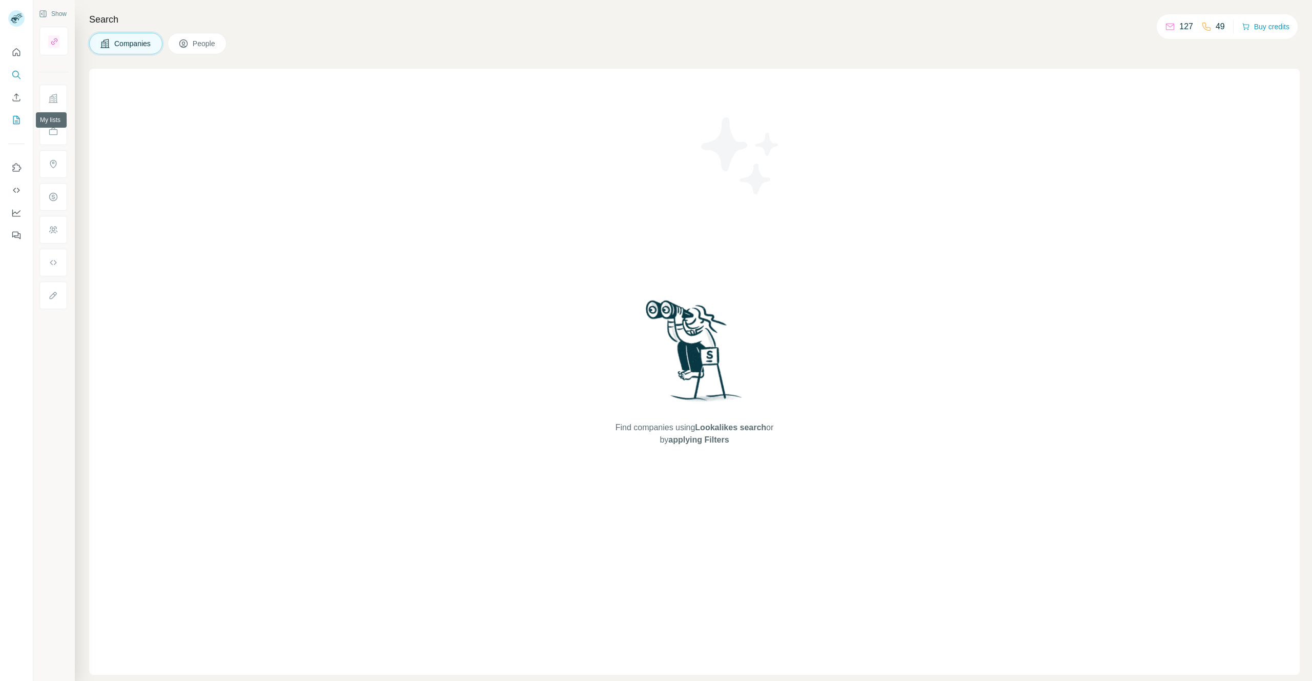  Describe the element at coordinates (1186, 27) in the screenshot. I see `p: 127` at that location.